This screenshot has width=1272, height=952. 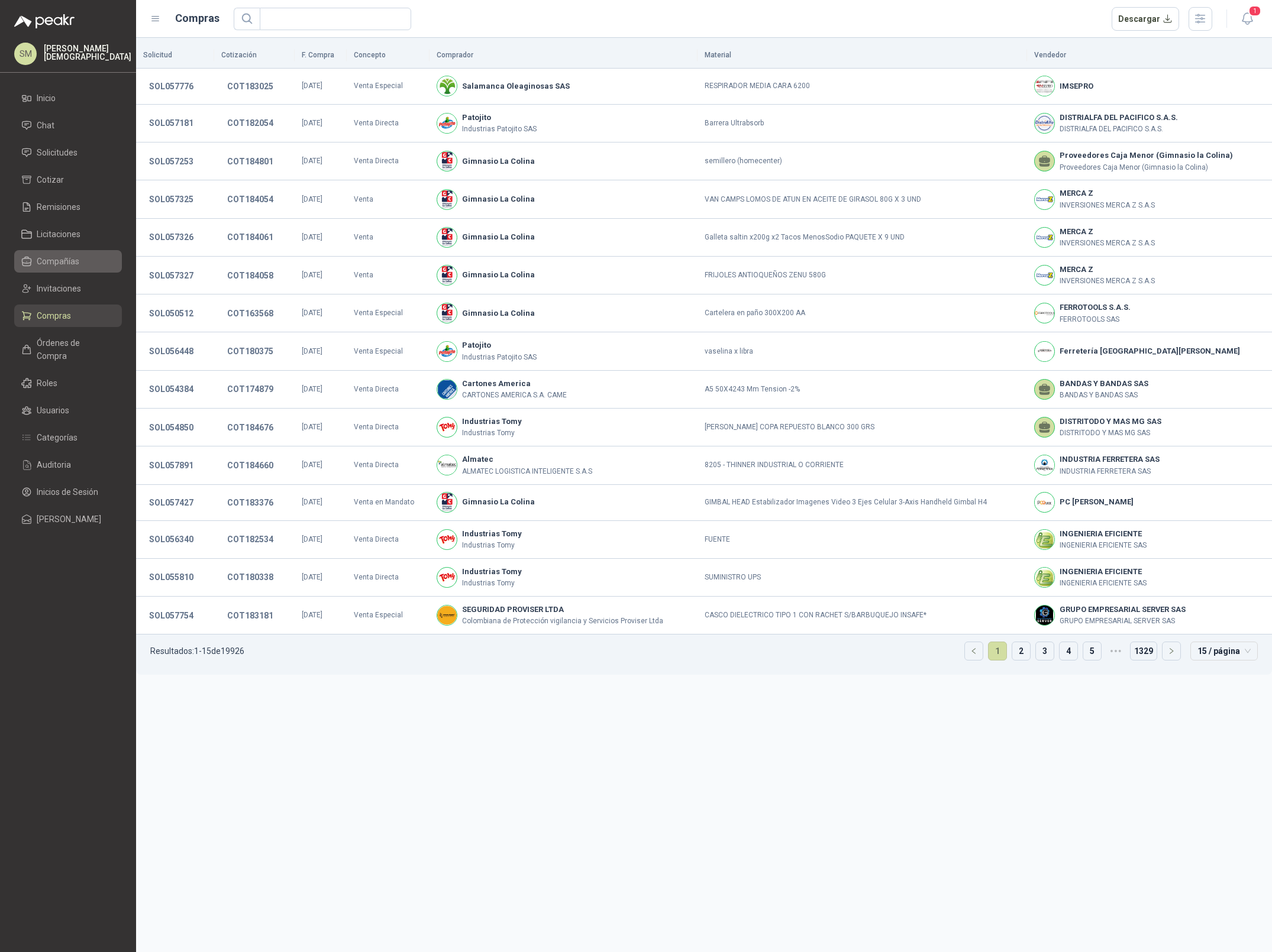 What do you see at coordinates (171, 162) in the screenshot?
I see `button: SOL057253` at bounding box center [171, 162].